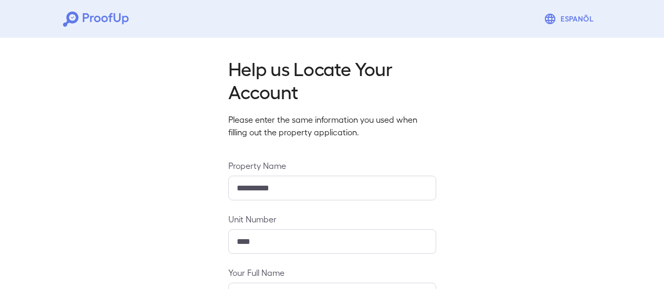 This screenshot has width=664, height=289. Describe the element at coordinates (332, 219) in the screenshot. I see `label: Unit Number` at that location.